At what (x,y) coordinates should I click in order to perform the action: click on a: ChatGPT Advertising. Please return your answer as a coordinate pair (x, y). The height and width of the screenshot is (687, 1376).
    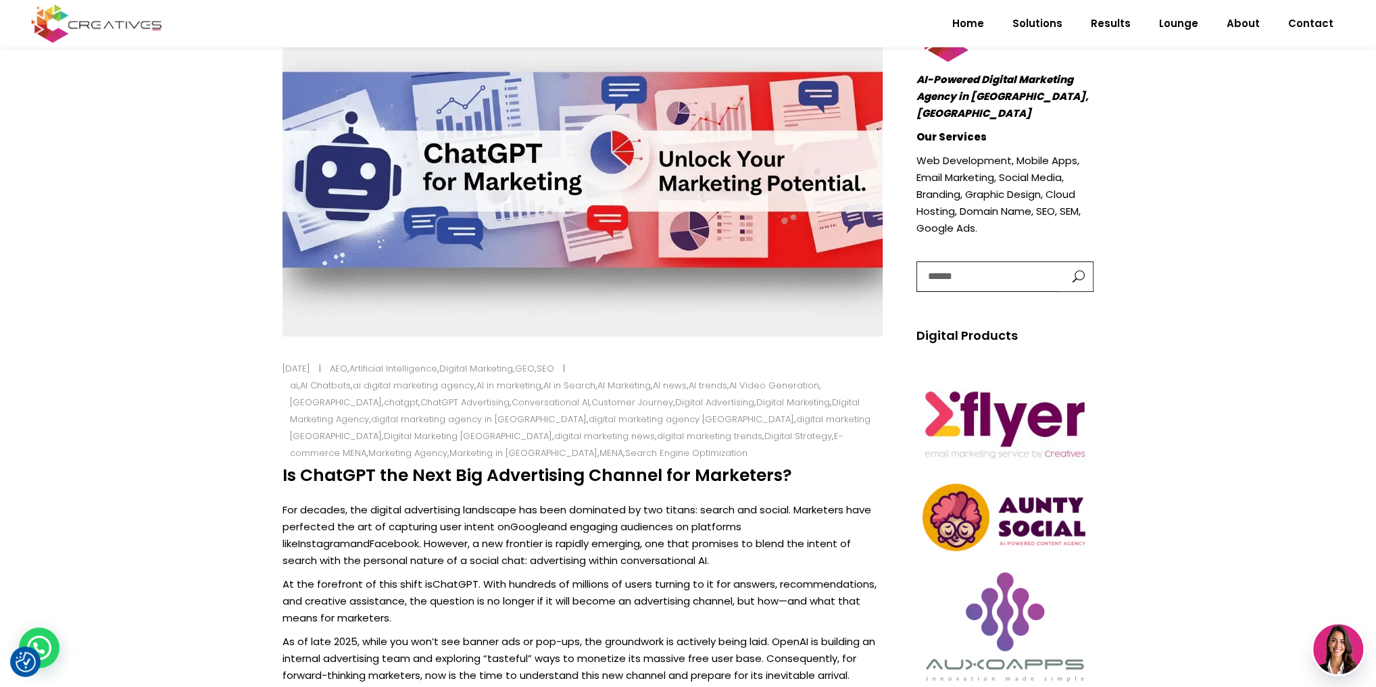
    Looking at the image, I should click on (465, 402).